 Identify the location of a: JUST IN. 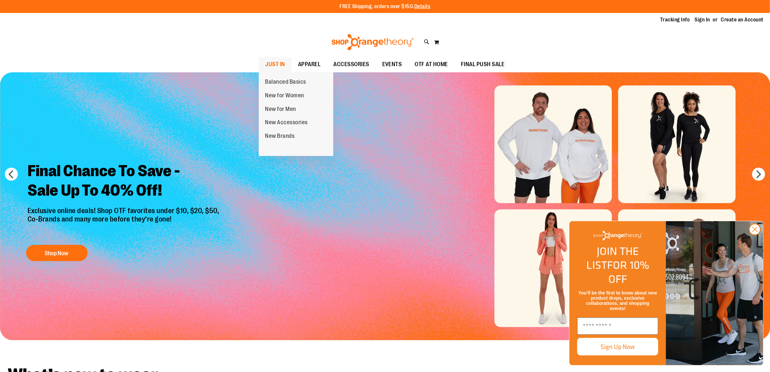
(275, 64).